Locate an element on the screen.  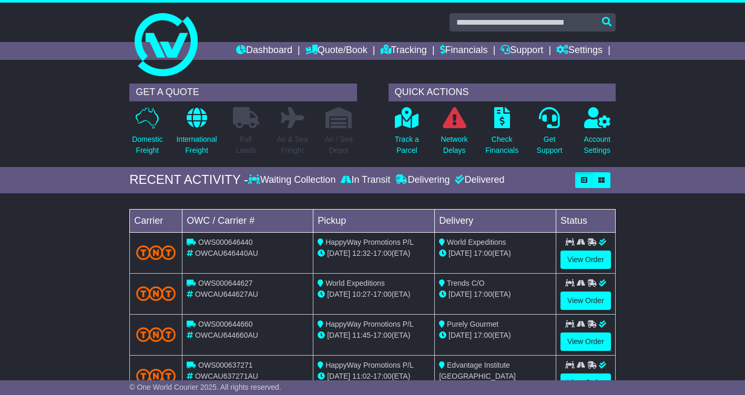
a: Settings is located at coordinates (579, 51).